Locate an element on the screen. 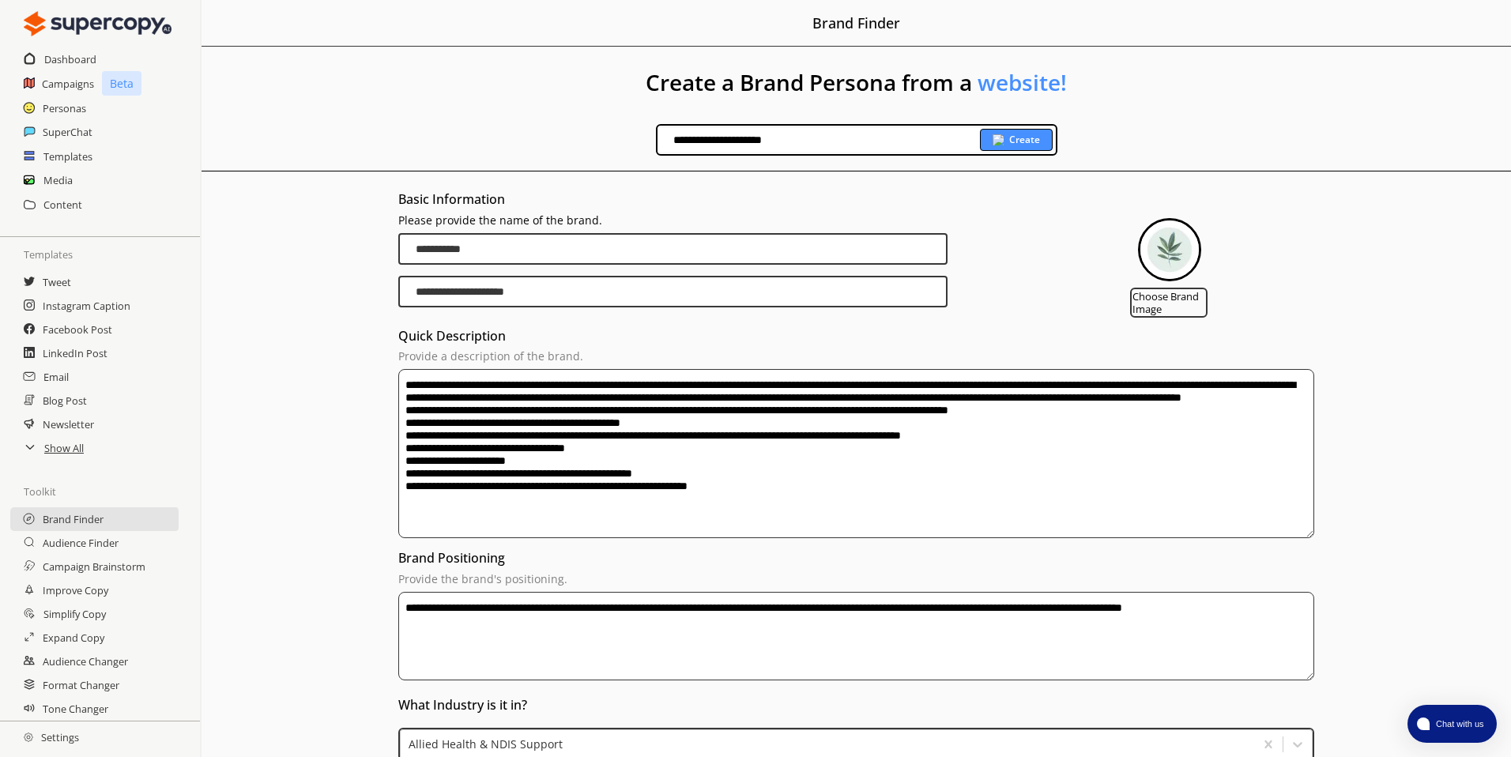 The image size is (1511, 757). a: LinkedIn Post is located at coordinates (75, 353).